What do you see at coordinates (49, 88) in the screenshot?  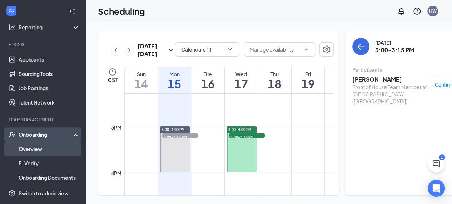 I see `a: Job Postings` at bounding box center [49, 88].